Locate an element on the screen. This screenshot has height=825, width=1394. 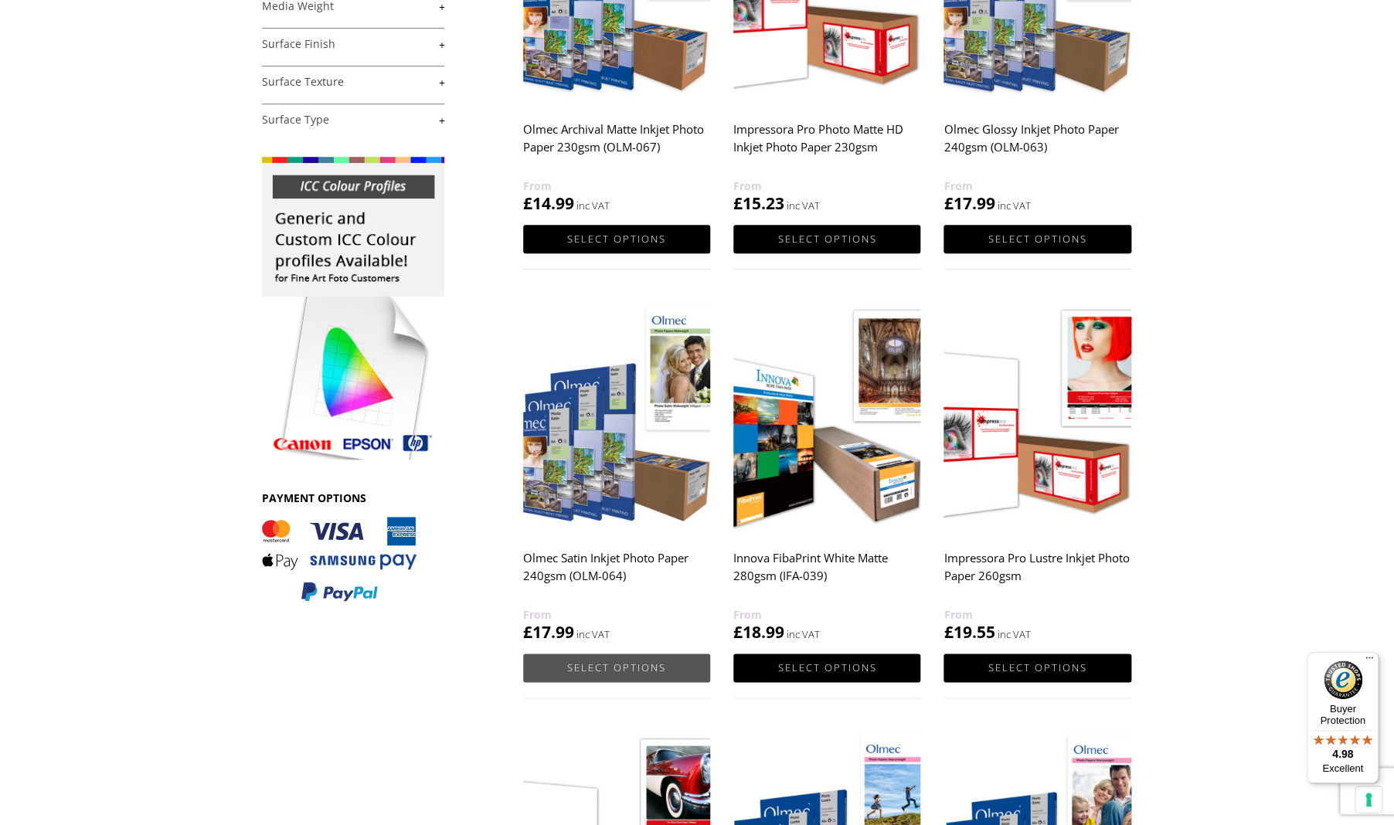
h2: Innova FibaPrint White Matte 280gsm (IFA-039) is located at coordinates (827, 575).